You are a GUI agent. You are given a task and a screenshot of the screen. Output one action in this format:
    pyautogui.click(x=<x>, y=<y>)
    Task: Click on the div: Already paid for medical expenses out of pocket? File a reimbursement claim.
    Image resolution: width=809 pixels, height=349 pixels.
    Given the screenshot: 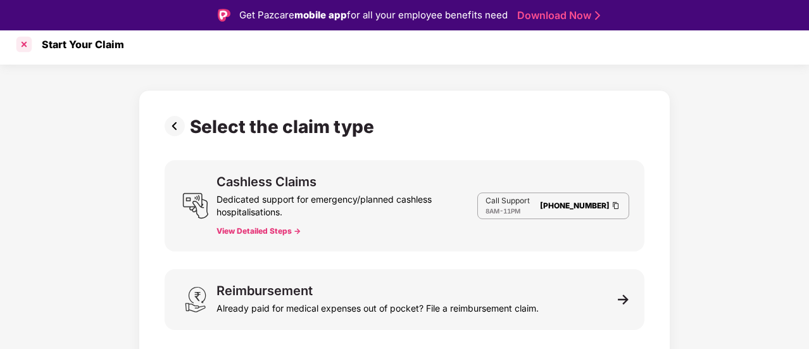 What is the action you would take?
    pyautogui.click(x=377, y=306)
    